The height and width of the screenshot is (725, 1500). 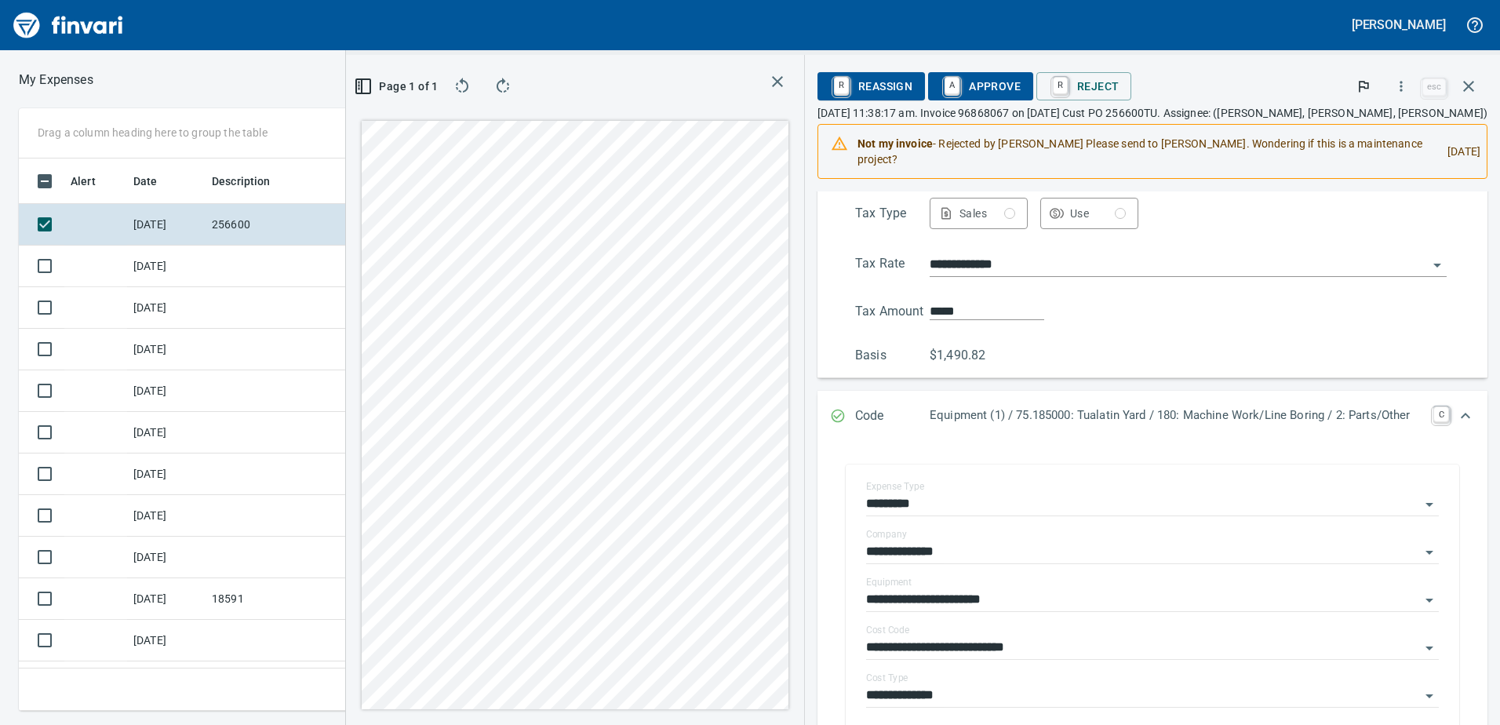 I want to click on button: Sales, so click(x=978, y=213).